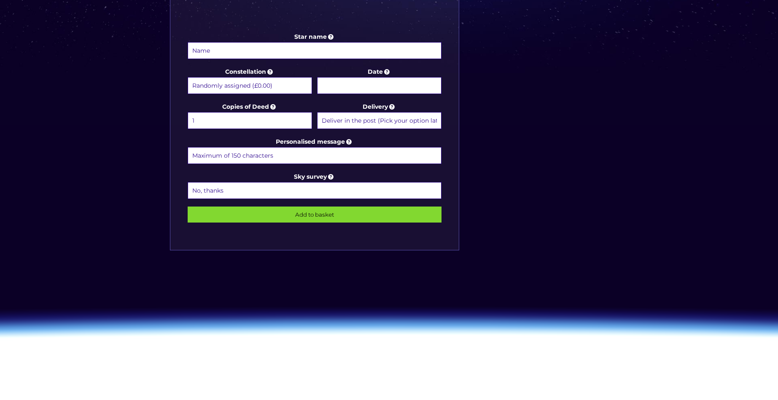 This screenshot has height=400, width=778. I want to click on input: Date, so click(379, 86).